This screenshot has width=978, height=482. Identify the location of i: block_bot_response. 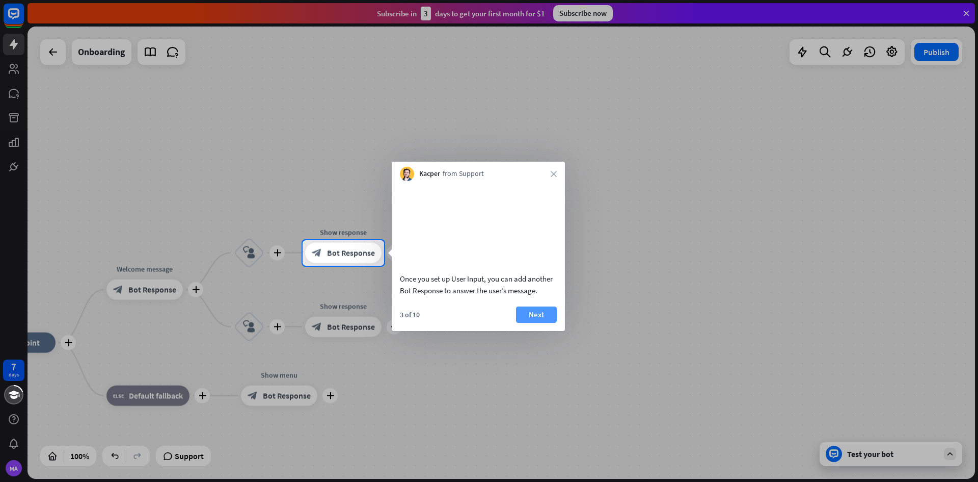
(317, 253).